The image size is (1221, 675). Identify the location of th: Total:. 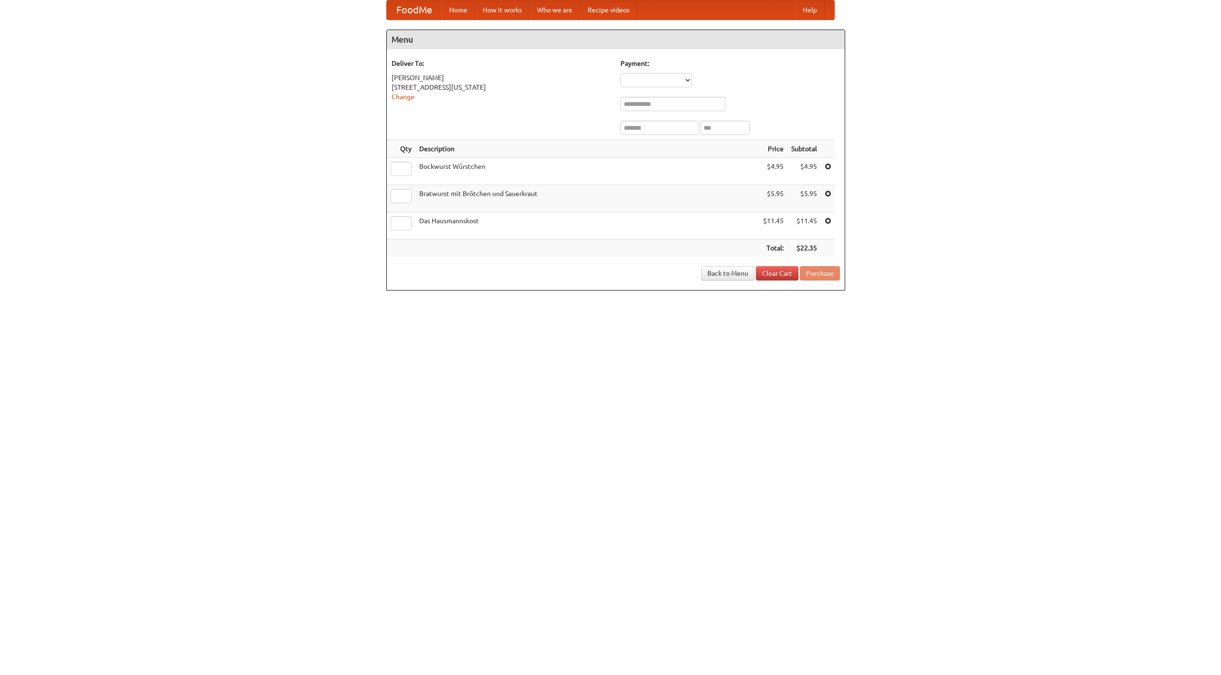
(773, 248).